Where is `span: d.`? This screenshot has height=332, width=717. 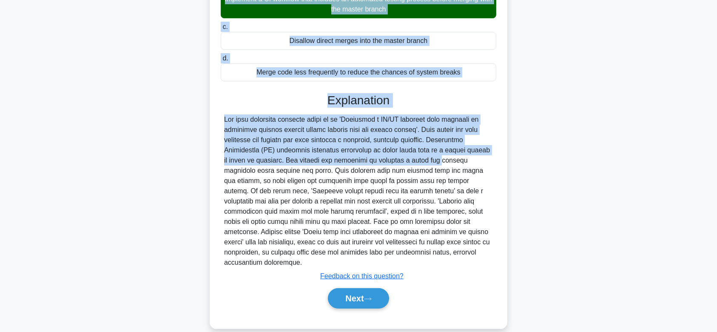 span: d. is located at coordinates (225, 58).